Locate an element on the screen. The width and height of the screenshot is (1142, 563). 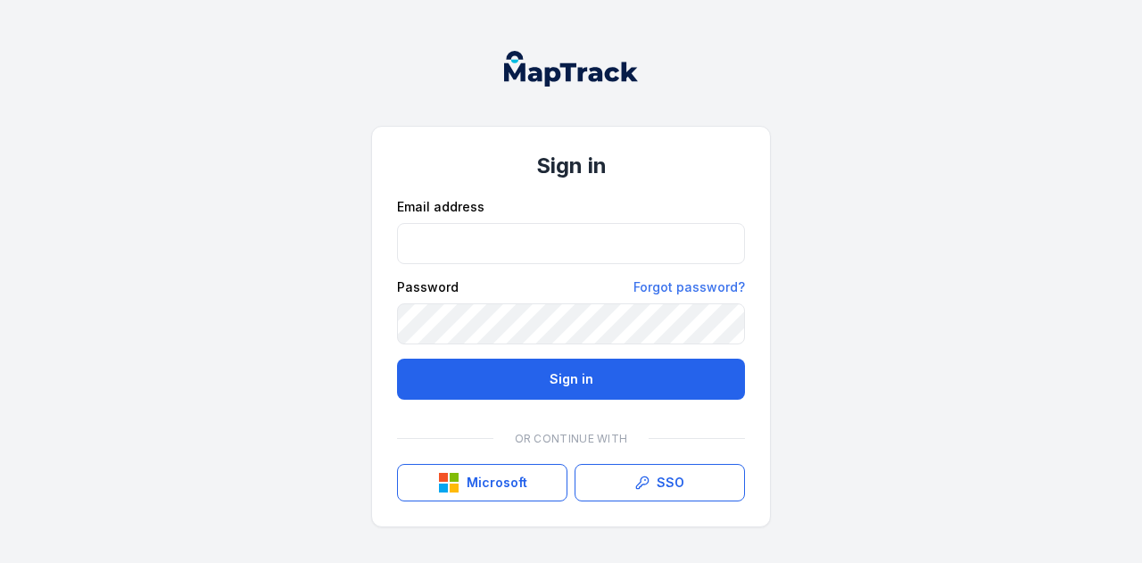
a: Forgot password? is located at coordinates (689, 287).